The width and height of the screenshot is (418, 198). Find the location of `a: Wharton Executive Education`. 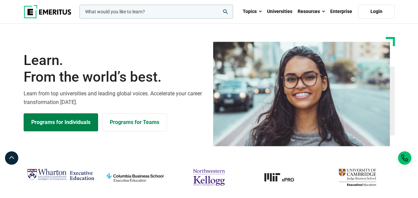

a: Wharton Executive Education is located at coordinates (61, 174).